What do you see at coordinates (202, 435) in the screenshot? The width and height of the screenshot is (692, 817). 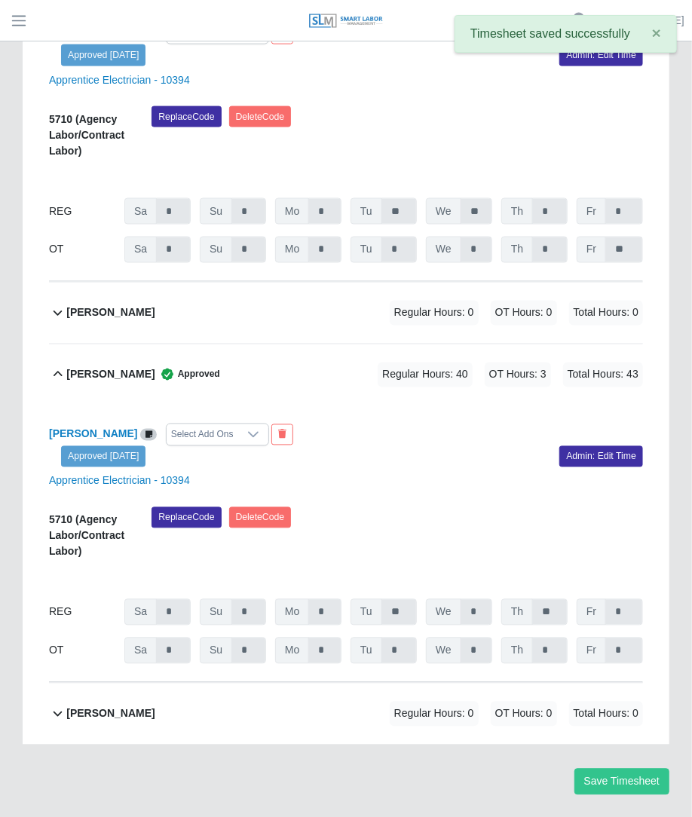 I see `div: Select Add Ons` at bounding box center [202, 435].